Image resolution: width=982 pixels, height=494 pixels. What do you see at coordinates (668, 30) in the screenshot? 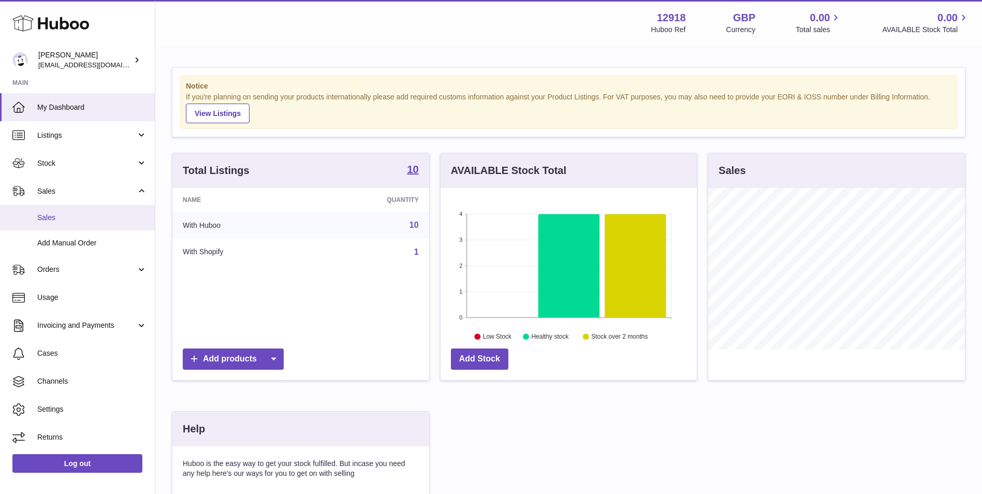
I see `div: Huboo Ref` at bounding box center [668, 30].